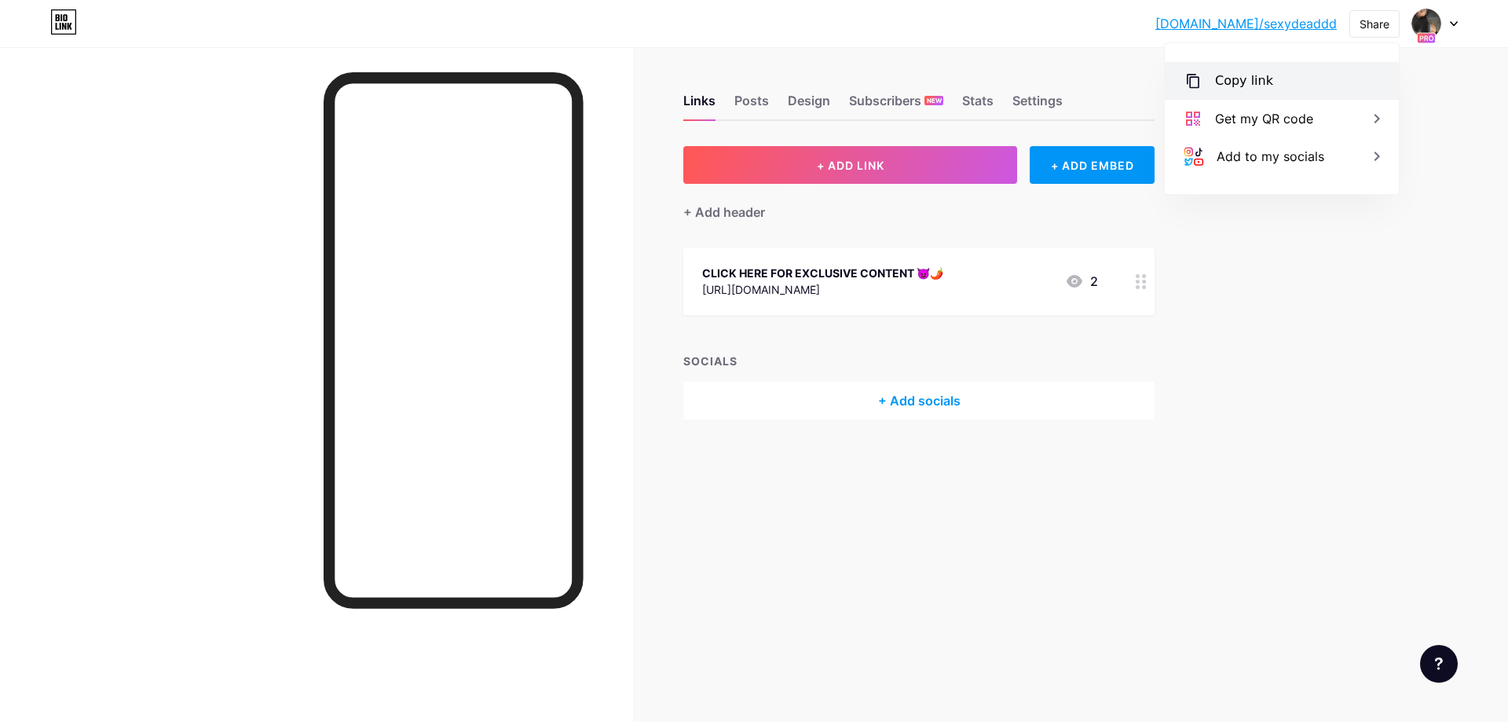  What do you see at coordinates (1375, 24) in the screenshot?
I see `div: Share` at bounding box center [1375, 24].